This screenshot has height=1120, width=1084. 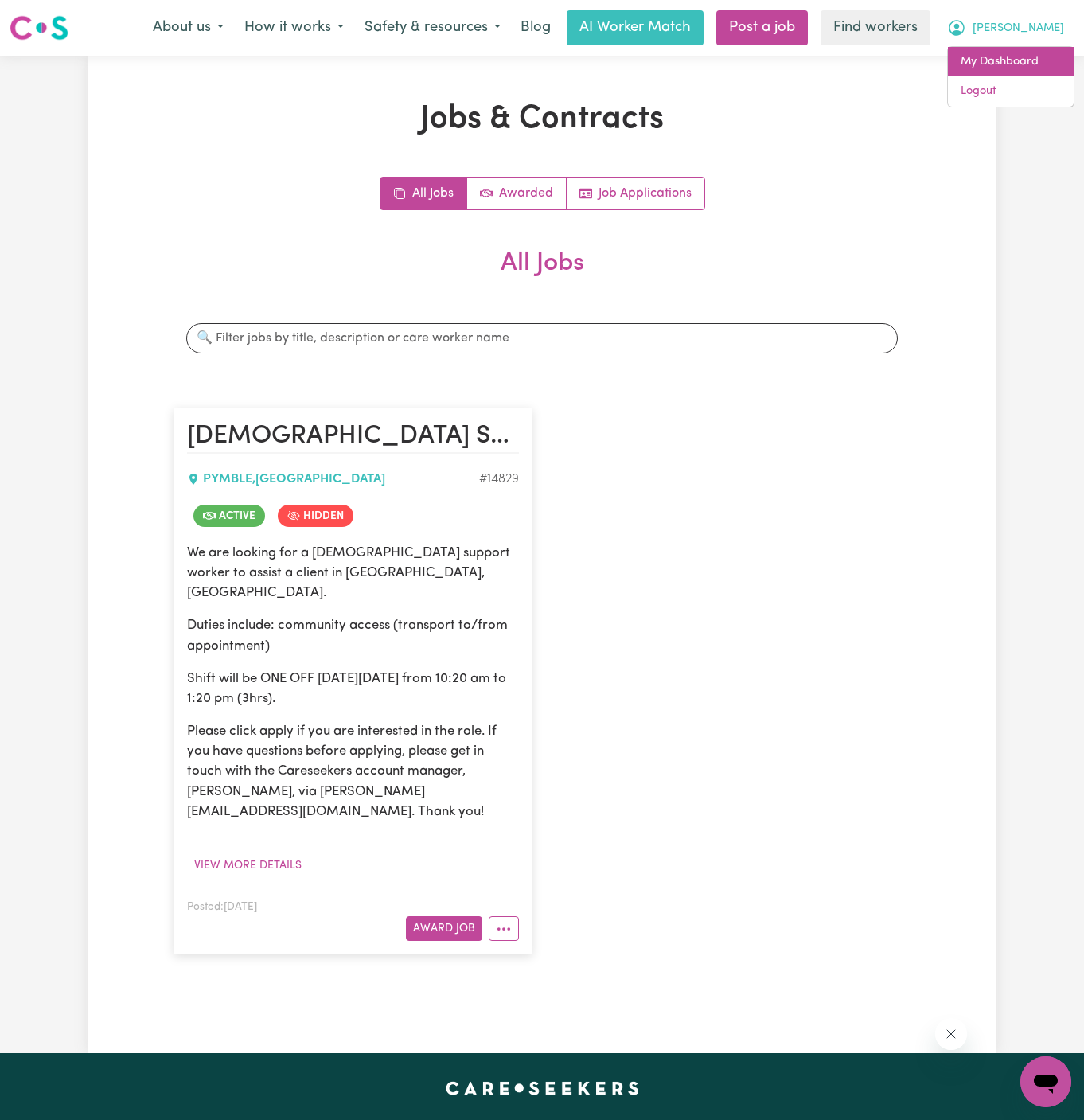 I want to click on a: Find workers, so click(x=876, y=28).